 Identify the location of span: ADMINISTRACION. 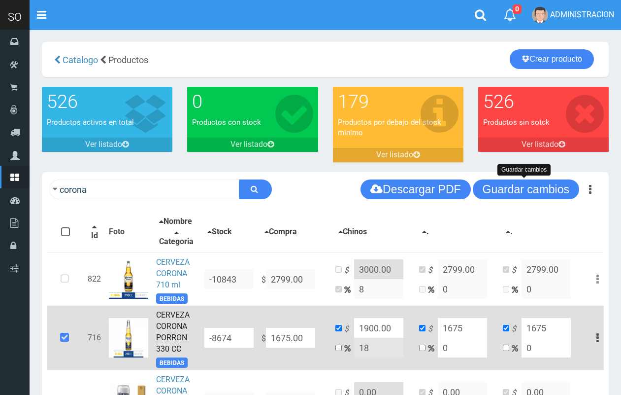
(583, 14).